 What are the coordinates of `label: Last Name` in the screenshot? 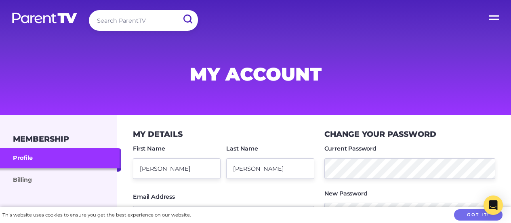 It's located at (242, 148).